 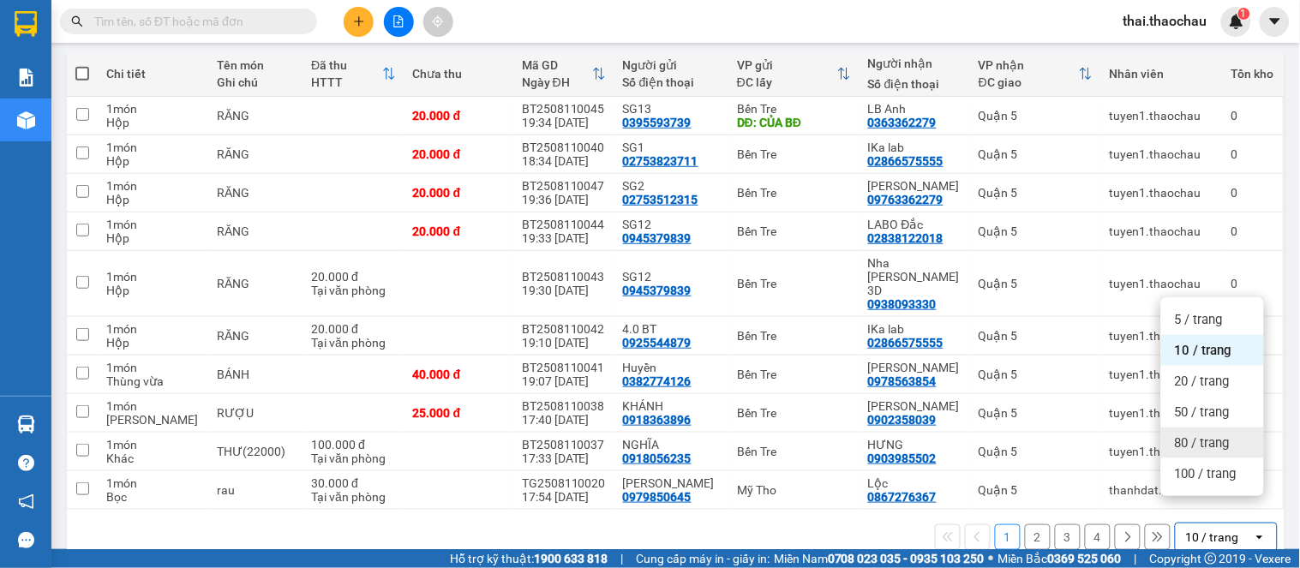 What do you see at coordinates (1060, 559) in the screenshot?
I see `span: Miền Bắc` at bounding box center [1060, 559].